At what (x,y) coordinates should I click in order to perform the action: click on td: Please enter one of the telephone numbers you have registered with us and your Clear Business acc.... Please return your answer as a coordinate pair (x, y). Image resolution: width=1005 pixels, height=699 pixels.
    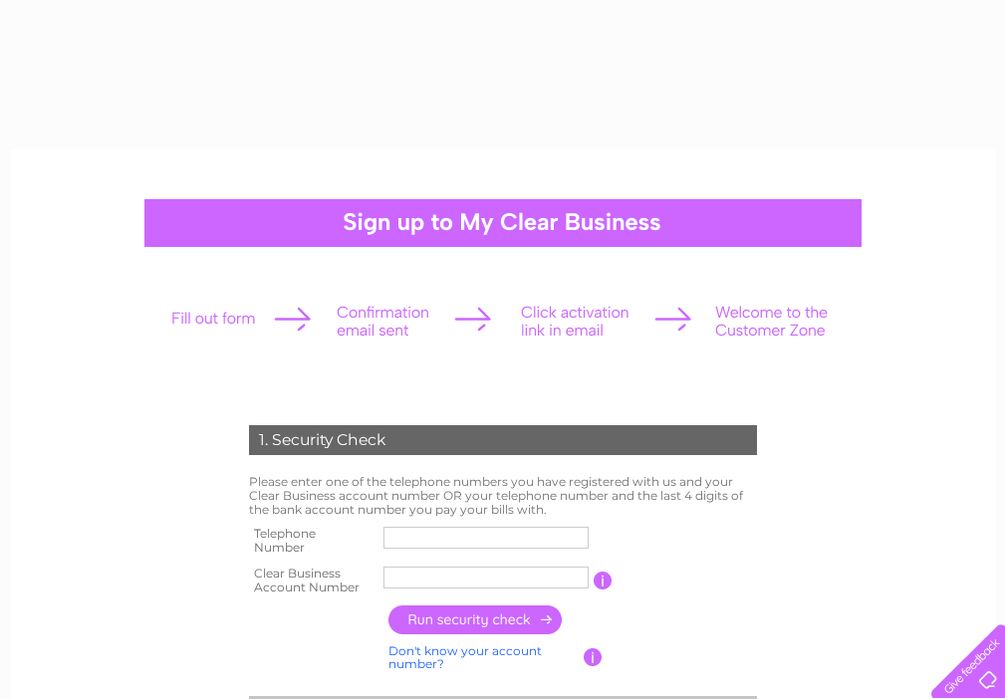
    Looking at the image, I should click on (503, 495).